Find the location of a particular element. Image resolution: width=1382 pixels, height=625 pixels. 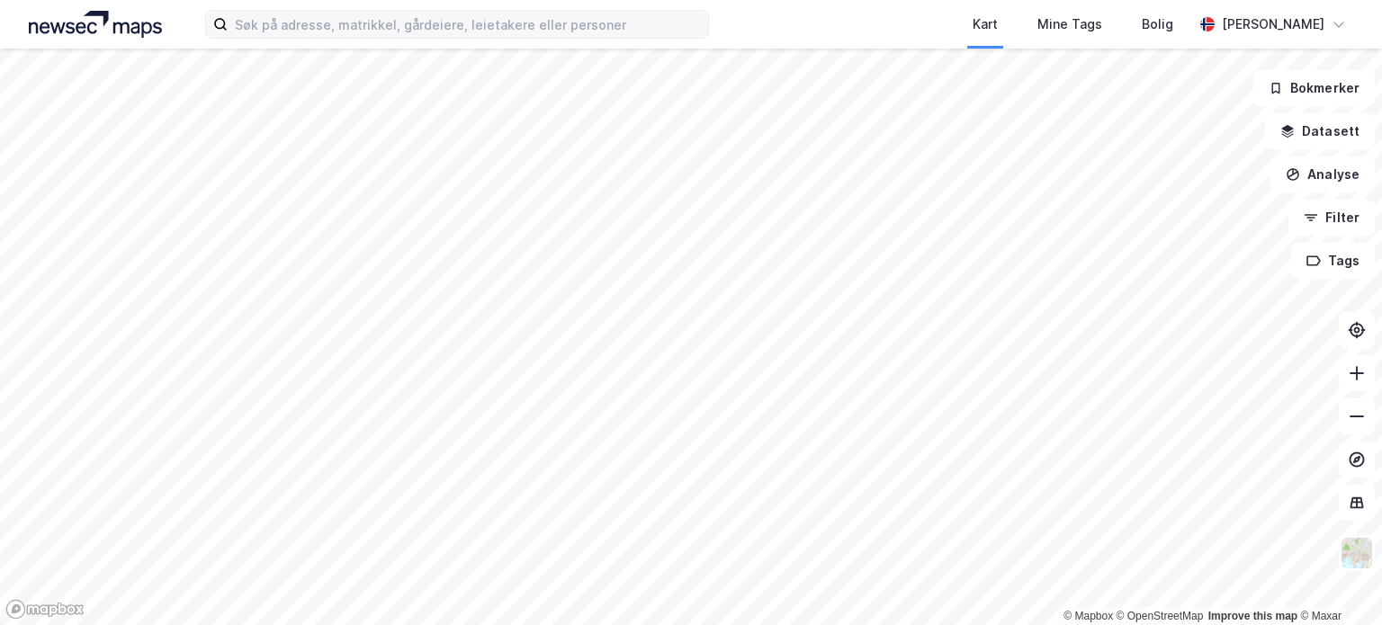

button: Datasett is located at coordinates (1320, 131).